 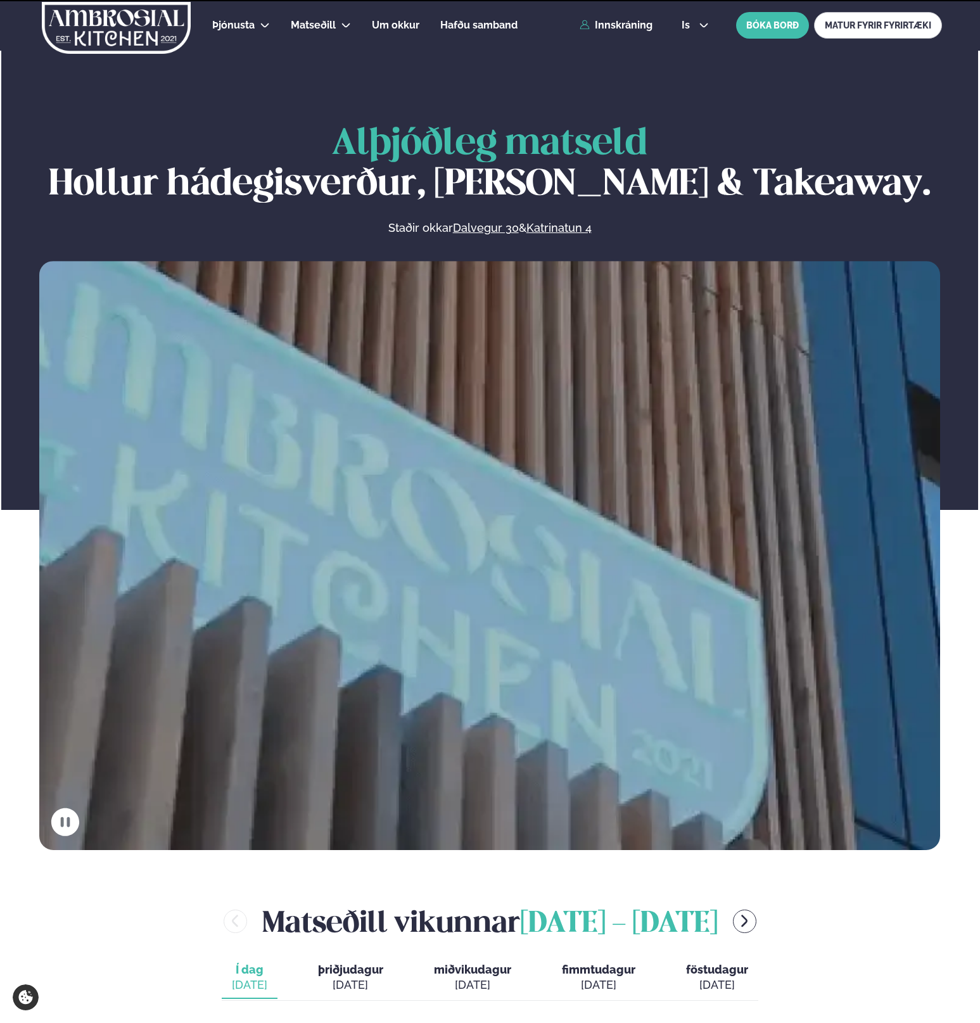 What do you see at coordinates (559, 228) in the screenshot?
I see `a: Katrinatun 4` at bounding box center [559, 228].